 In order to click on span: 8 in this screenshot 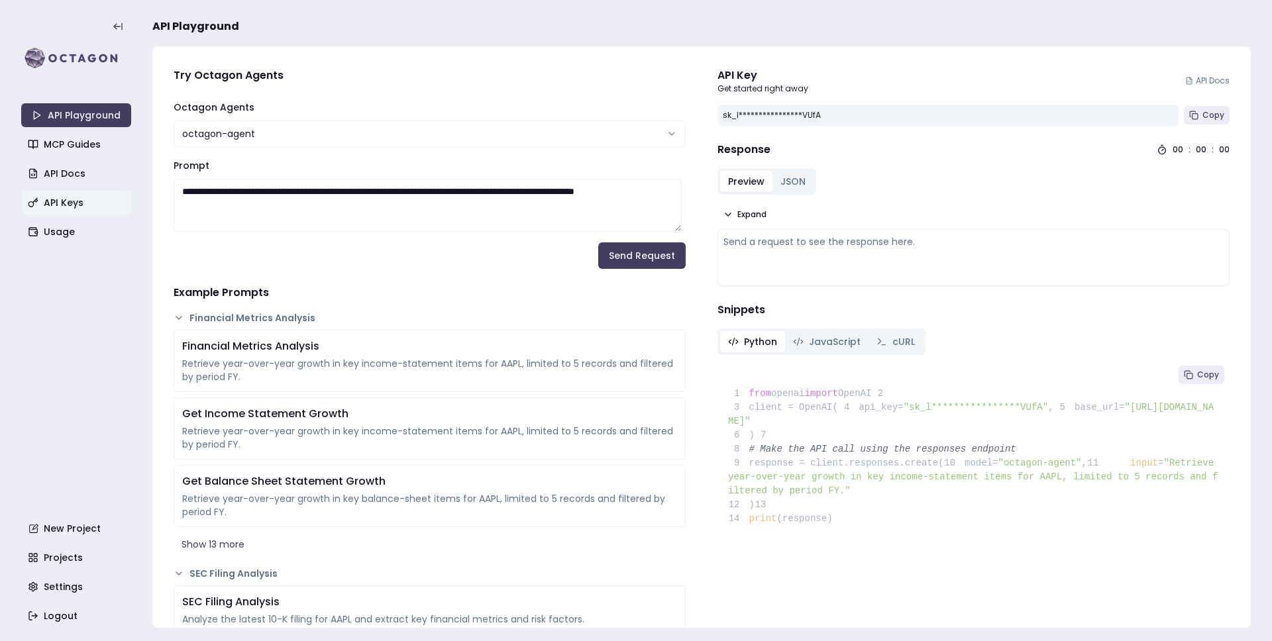, I will do `click(738, 449)`.